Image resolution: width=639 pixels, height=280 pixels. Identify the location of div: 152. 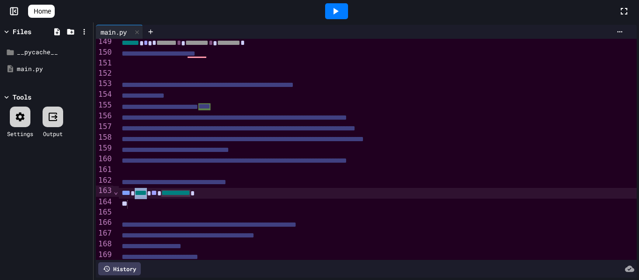
(104, 73).